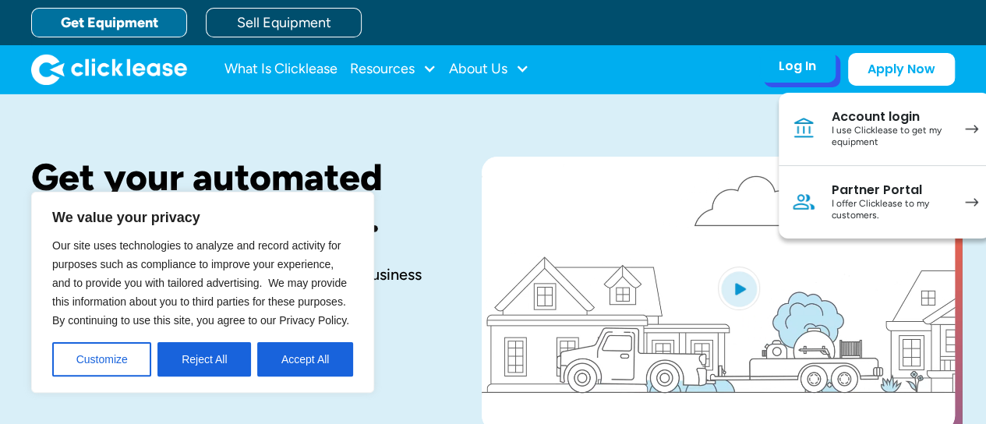 Image resolution: width=986 pixels, height=424 pixels. I want to click on img: Person icon, so click(804, 202).